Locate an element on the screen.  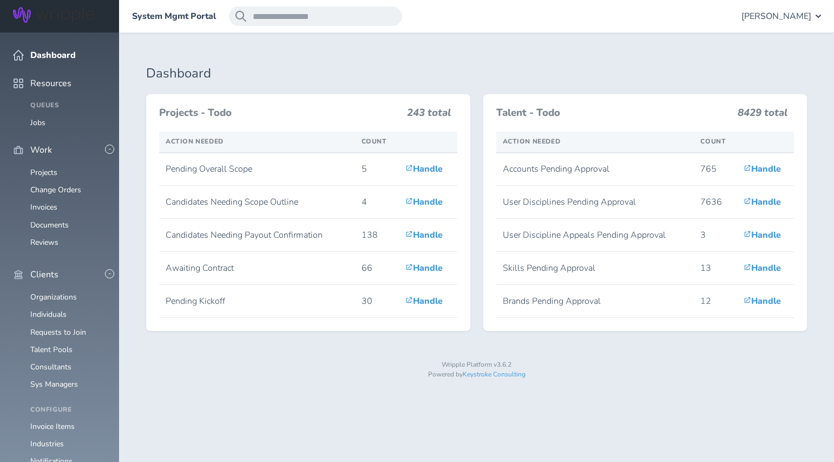
td: 30 is located at coordinates (377, 301).